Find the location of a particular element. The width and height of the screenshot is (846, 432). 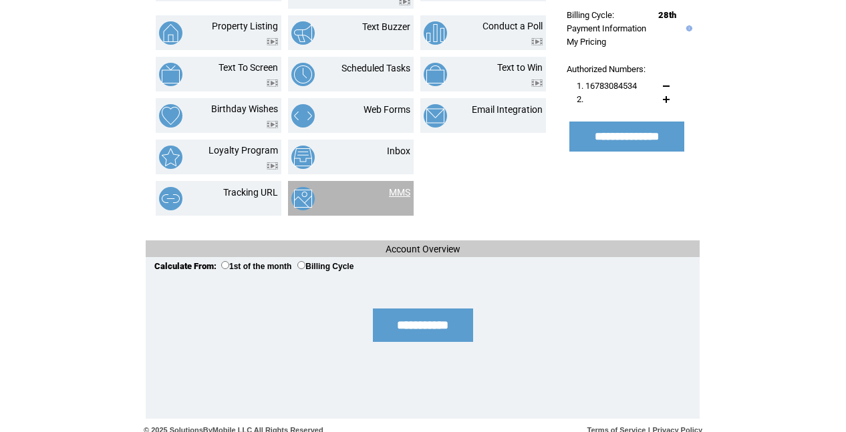

img: tracking-url.png is located at coordinates (170, 198).